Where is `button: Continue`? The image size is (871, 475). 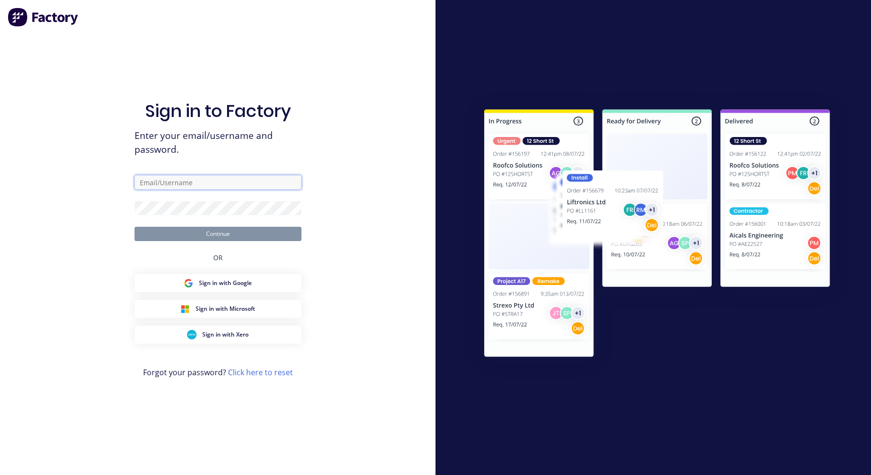
button: Continue is located at coordinates (218, 234).